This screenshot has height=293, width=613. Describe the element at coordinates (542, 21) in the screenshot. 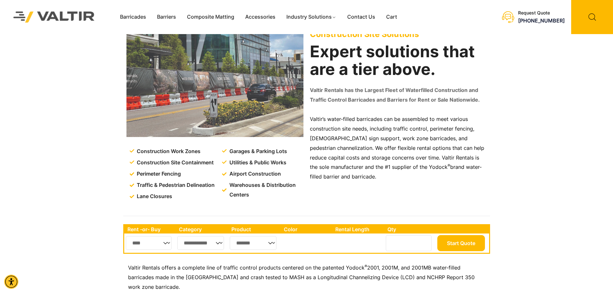

I see `a: call (888) 496-3625` at that location.